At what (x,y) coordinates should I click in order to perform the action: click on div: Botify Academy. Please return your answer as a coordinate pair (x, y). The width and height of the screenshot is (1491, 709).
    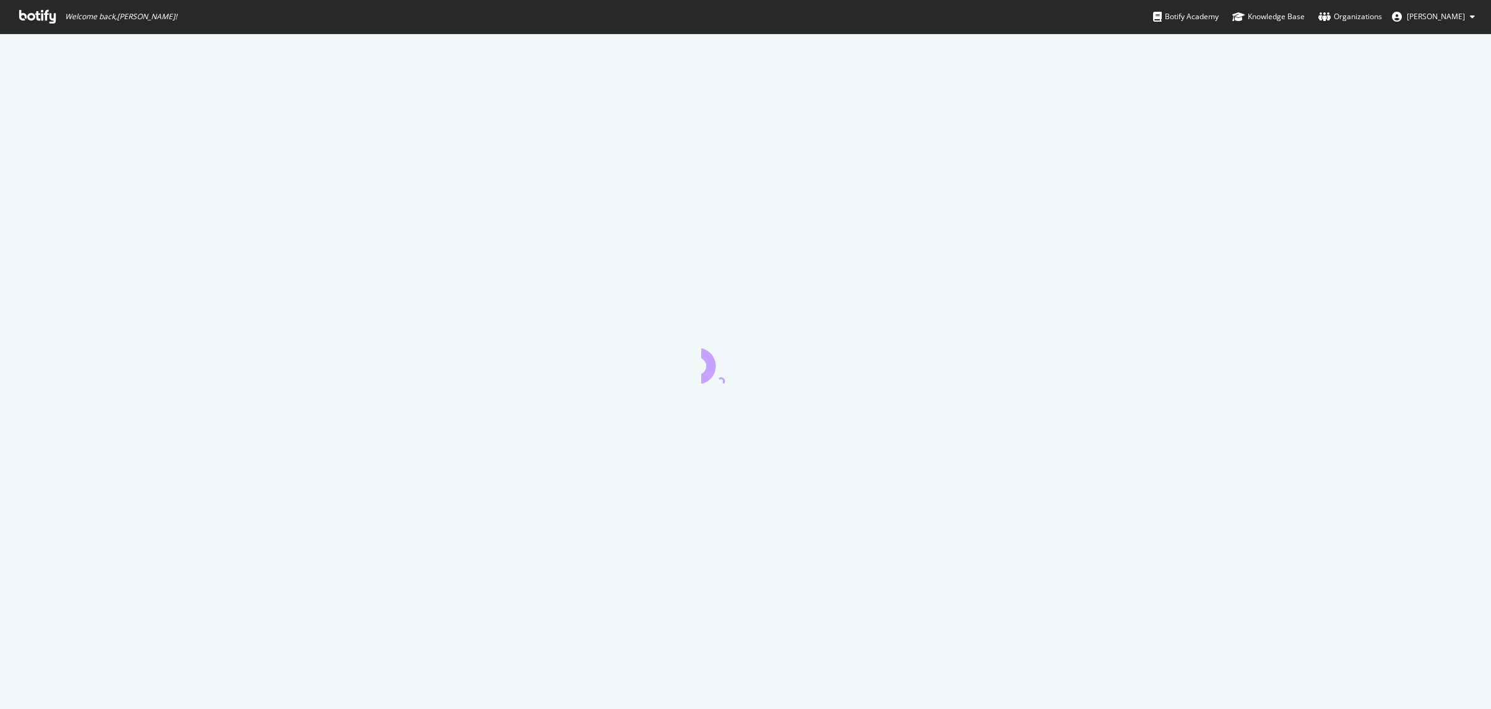
    Looking at the image, I should click on (1185, 17).